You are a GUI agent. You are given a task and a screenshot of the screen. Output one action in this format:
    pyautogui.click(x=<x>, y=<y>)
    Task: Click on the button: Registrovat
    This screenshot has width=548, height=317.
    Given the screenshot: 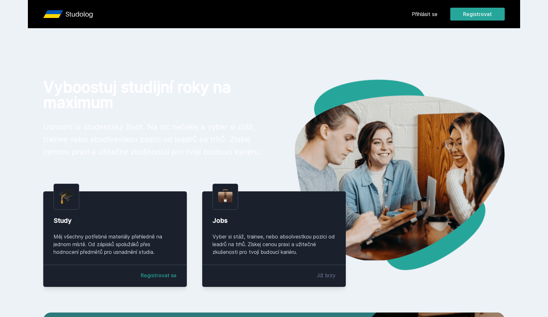 What is the action you would take?
    pyautogui.click(x=477, y=14)
    